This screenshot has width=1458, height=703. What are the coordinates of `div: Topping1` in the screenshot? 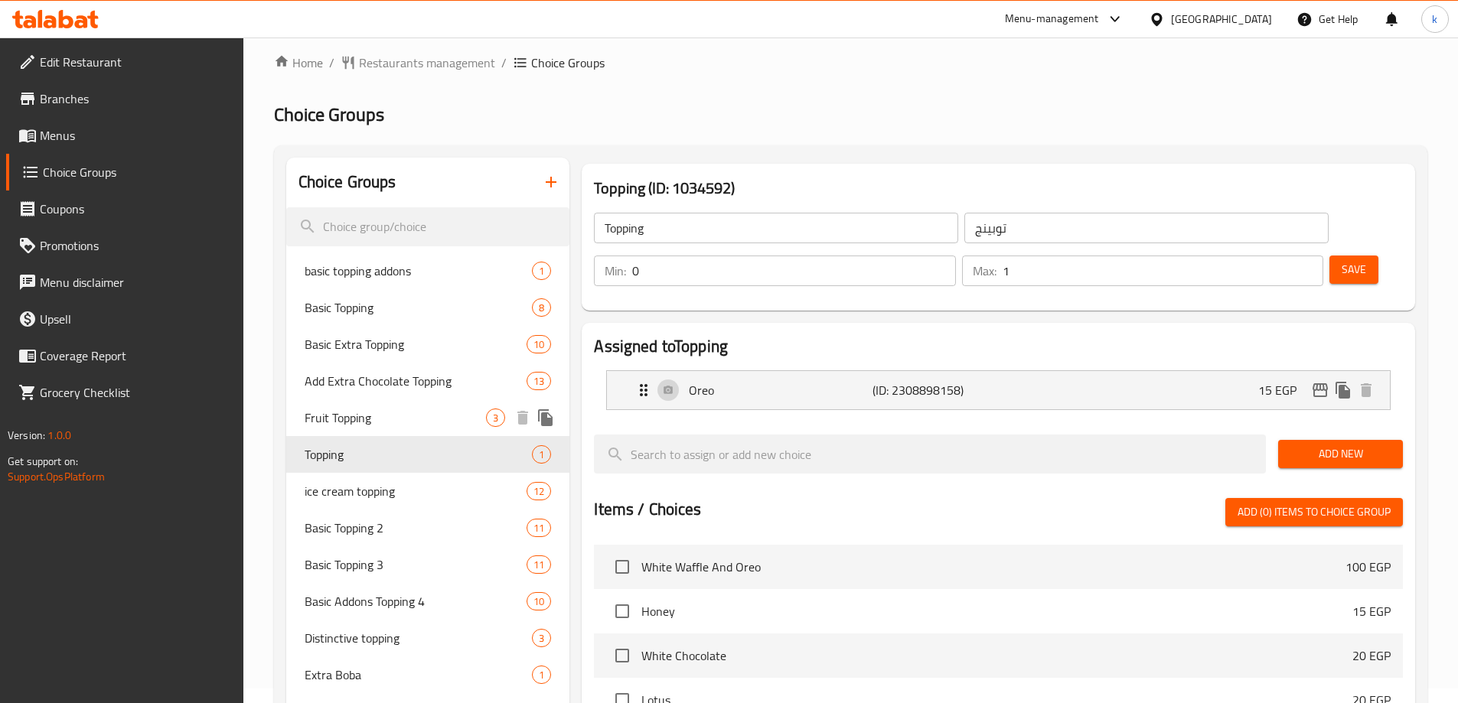 It's located at (428, 455).